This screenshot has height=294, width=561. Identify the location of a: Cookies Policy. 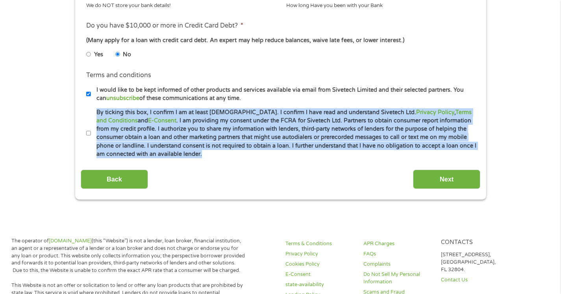
(320, 264).